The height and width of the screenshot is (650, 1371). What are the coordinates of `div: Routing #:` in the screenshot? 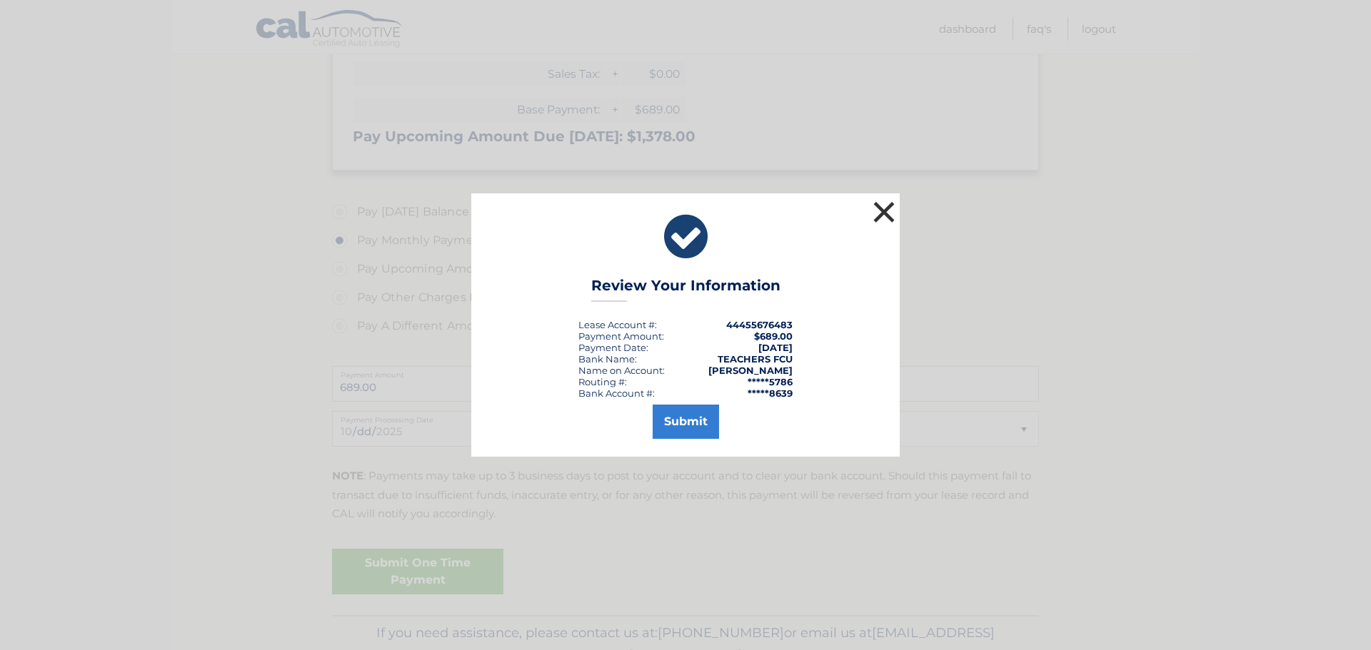 It's located at (603, 382).